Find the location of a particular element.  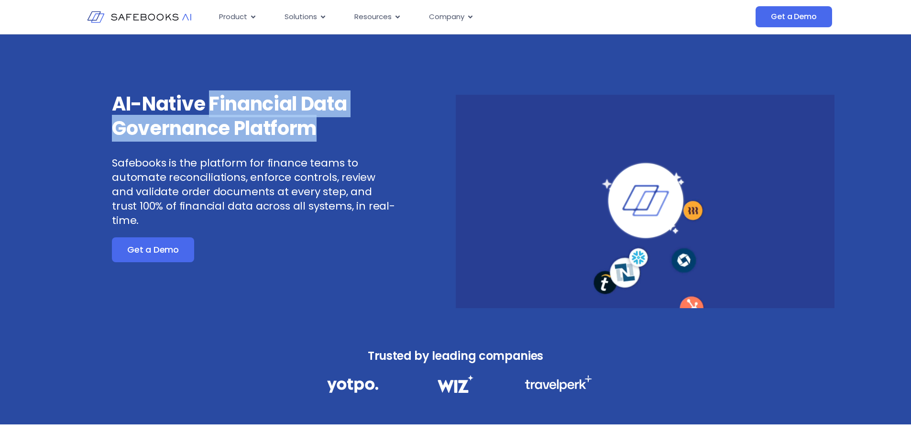

h3: Trusted by leading companies is located at coordinates (456, 356).